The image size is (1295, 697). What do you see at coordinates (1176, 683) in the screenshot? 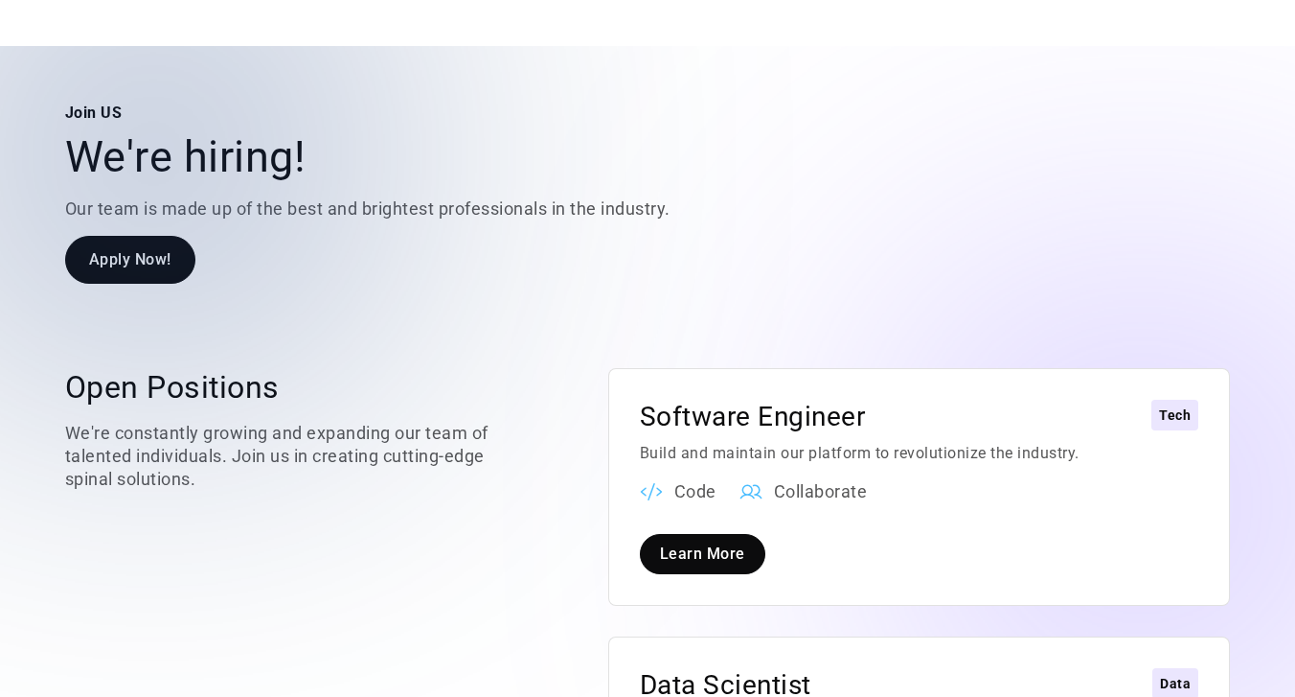
I see `div: Data` at bounding box center [1176, 683].